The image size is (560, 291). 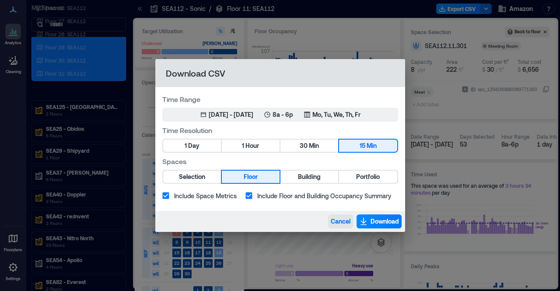 What do you see at coordinates (309, 177) in the screenshot?
I see `span: Building` at bounding box center [309, 177].